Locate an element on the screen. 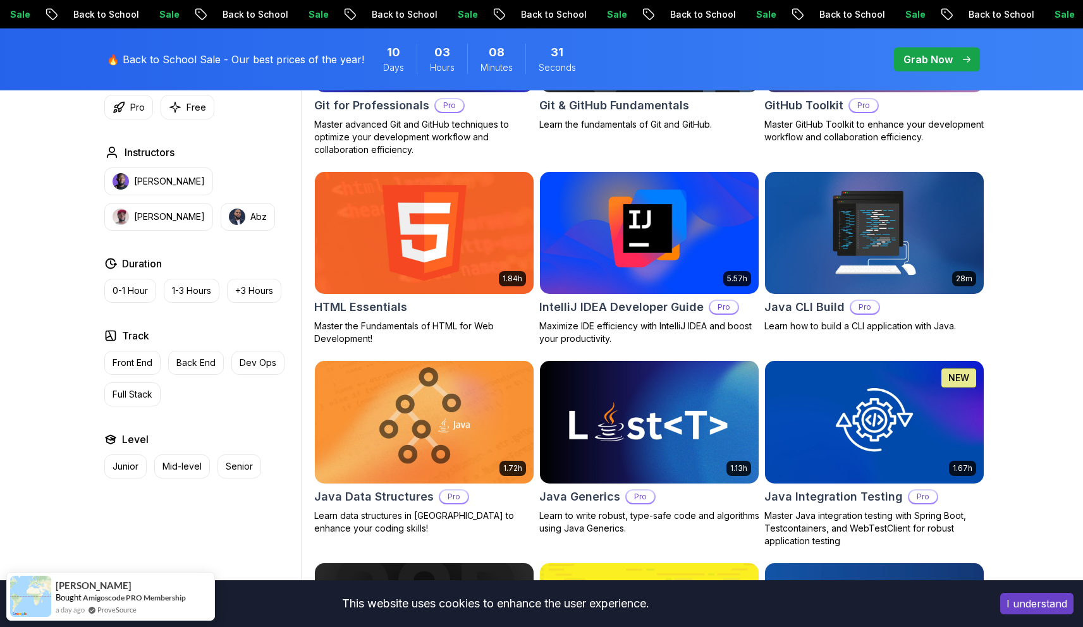  p: NEW is located at coordinates (958, 378).